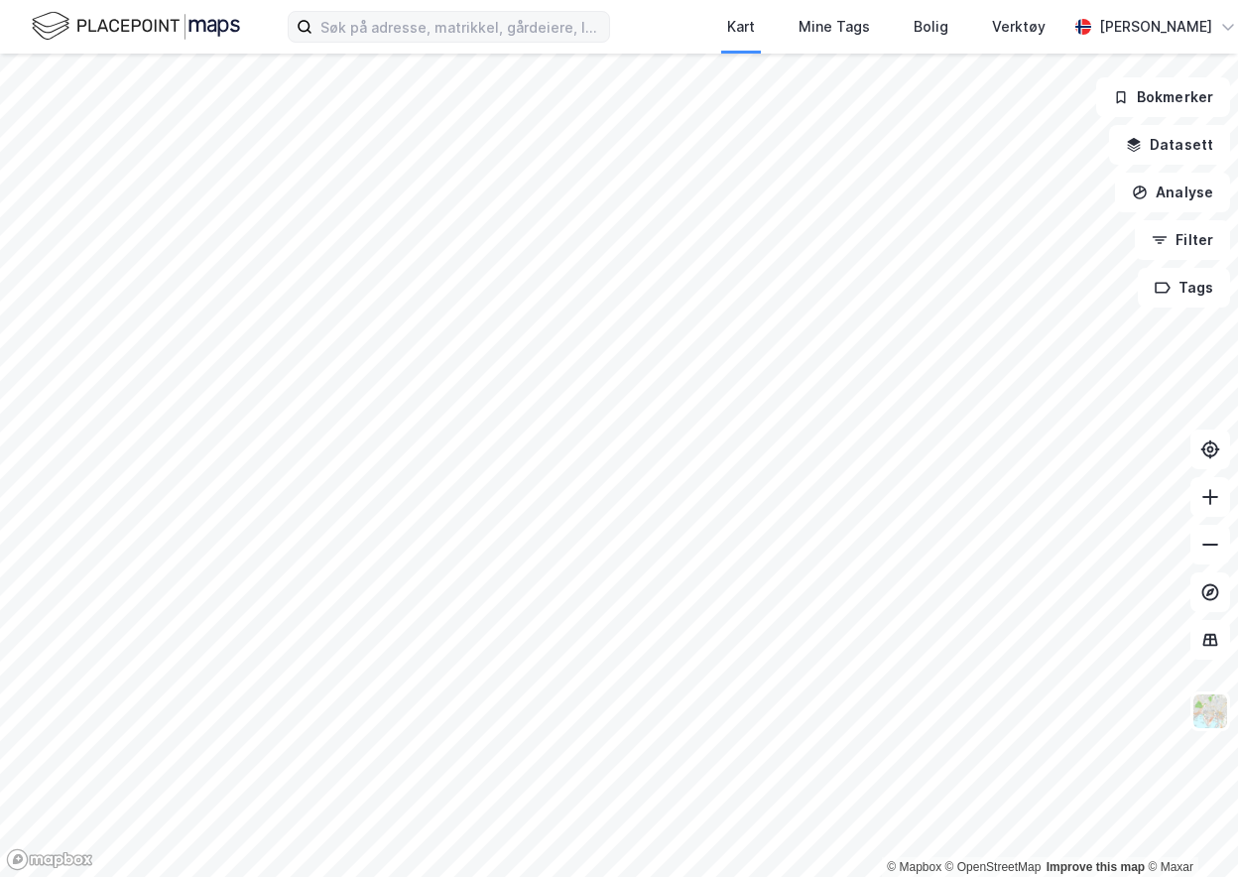 This screenshot has height=877, width=1238. I want to click on button: Analyse, so click(1172, 192).